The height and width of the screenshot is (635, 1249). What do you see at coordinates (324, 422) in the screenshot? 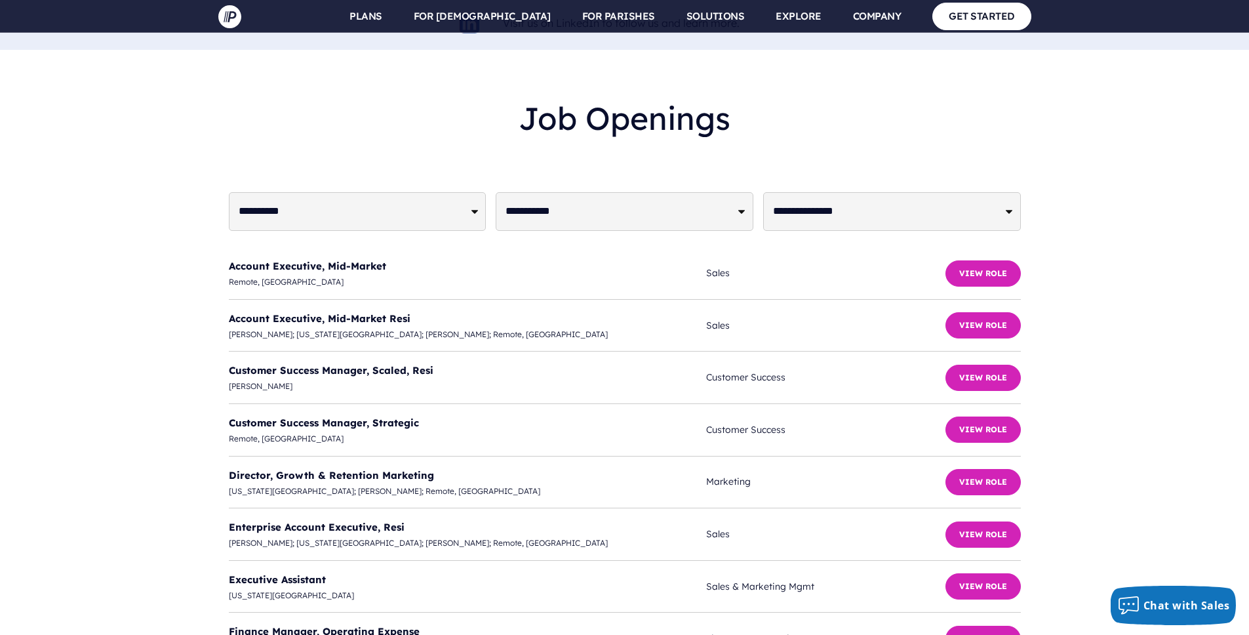
I see `a: Customer Success Manager, Strategic` at bounding box center [324, 422].